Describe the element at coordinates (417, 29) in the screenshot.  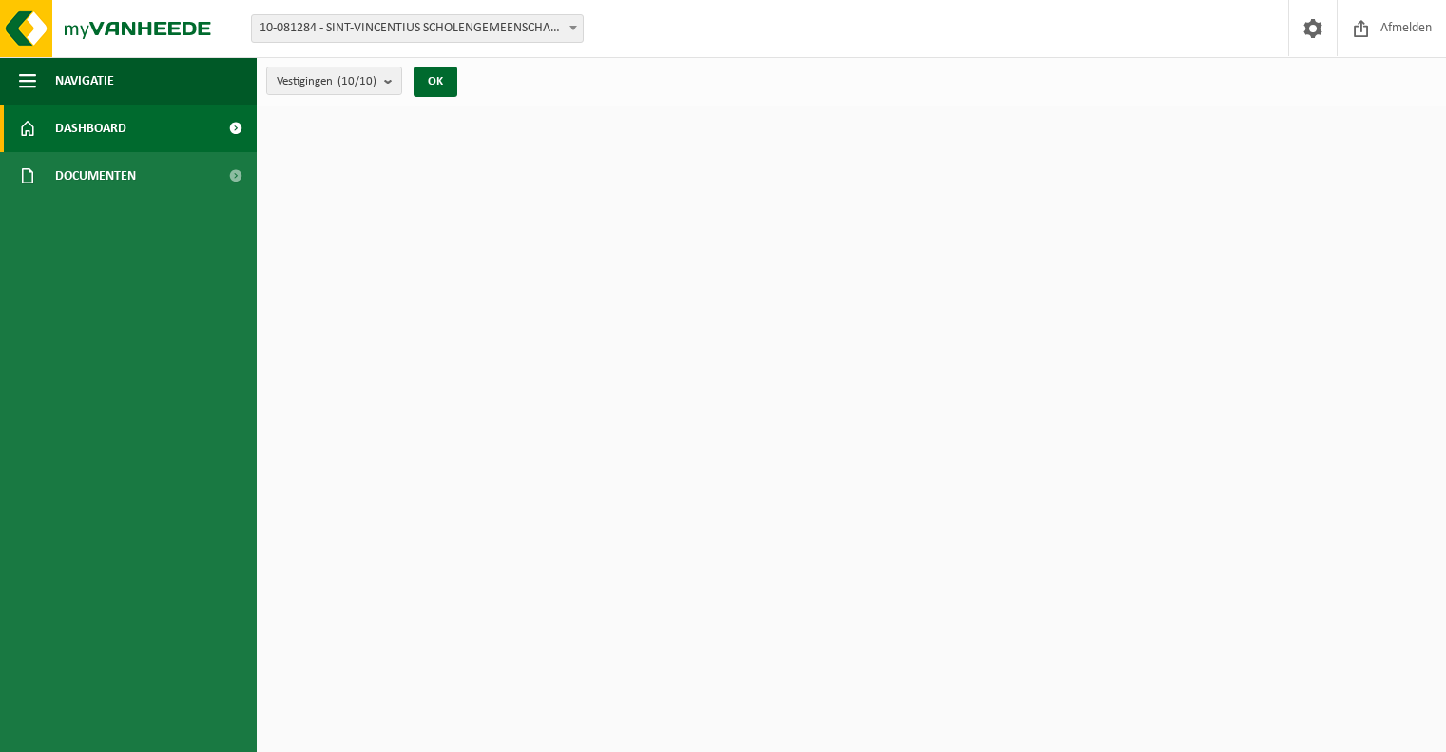
I see `span: 10-081284 - SINT-VINCENTIUS SCHOLENGEMEENSCHAP - MENEN` at that location.